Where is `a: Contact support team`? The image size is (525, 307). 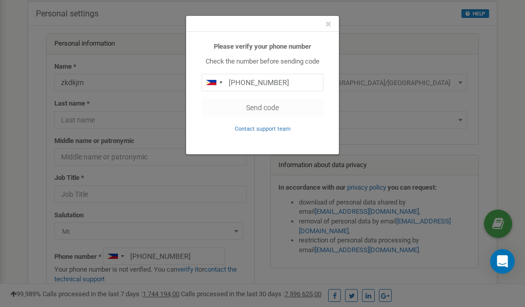
a: Contact support team is located at coordinates (262, 128).